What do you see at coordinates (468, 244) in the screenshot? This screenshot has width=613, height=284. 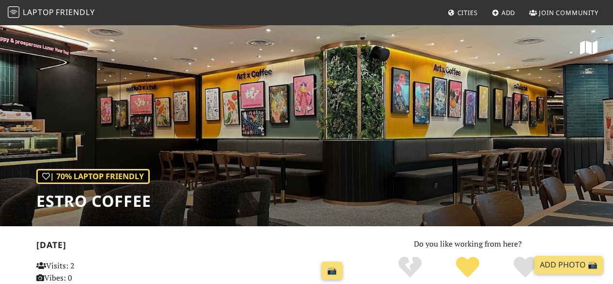 I see `p: Do you like working from here?` at bounding box center [468, 244].